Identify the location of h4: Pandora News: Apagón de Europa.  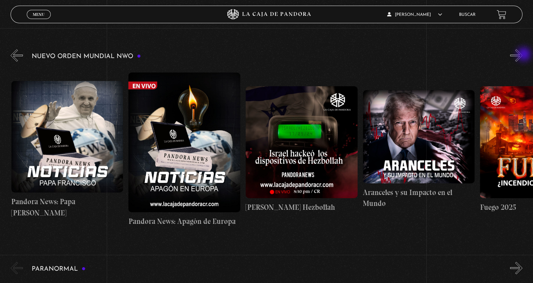
(184, 222).